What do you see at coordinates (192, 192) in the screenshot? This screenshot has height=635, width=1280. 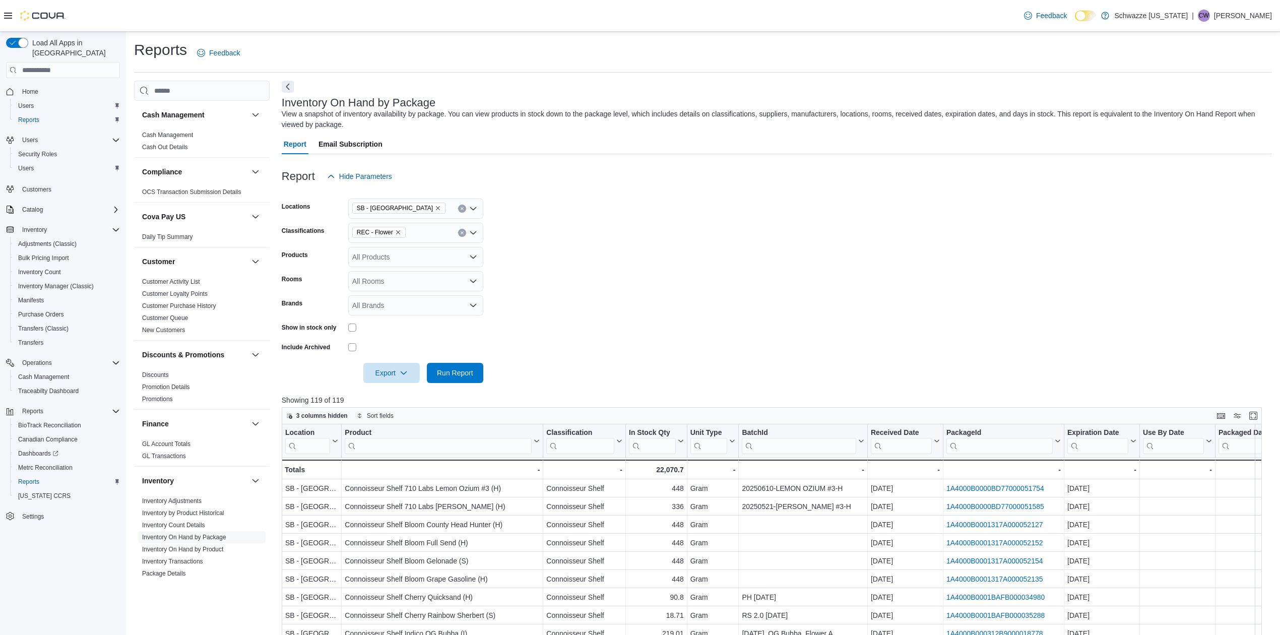 I see `span: OCS Transaction Submission Details` at bounding box center [192, 192].